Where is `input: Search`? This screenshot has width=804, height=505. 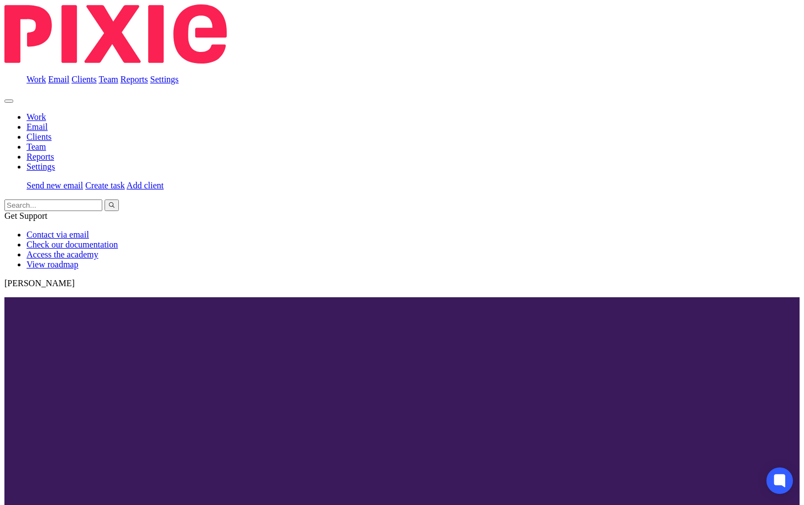 input: Search is located at coordinates (53, 205).